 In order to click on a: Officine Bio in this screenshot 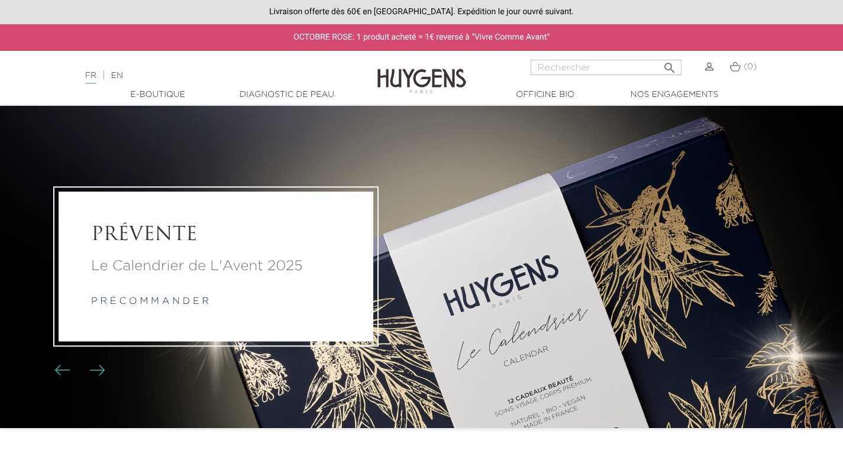, I will do `click(545, 95)`.